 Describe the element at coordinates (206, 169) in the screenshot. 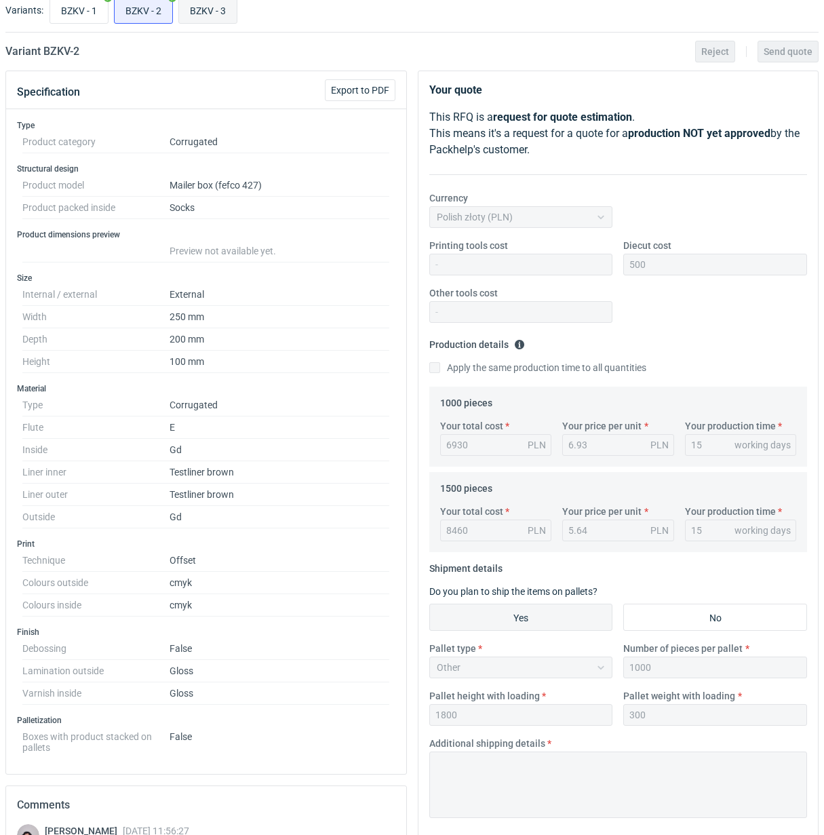

I see `h3: Structural design` at that location.